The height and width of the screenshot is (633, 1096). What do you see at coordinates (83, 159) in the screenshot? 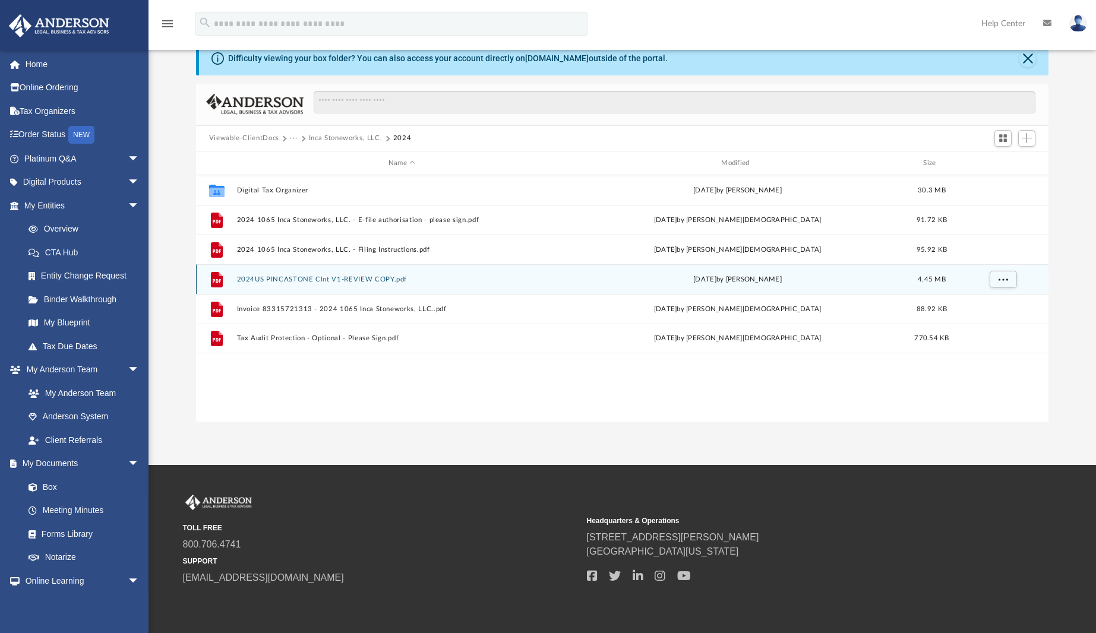
I see `a: Platinum Q&Aarrow_drop_down` at bounding box center [83, 159].